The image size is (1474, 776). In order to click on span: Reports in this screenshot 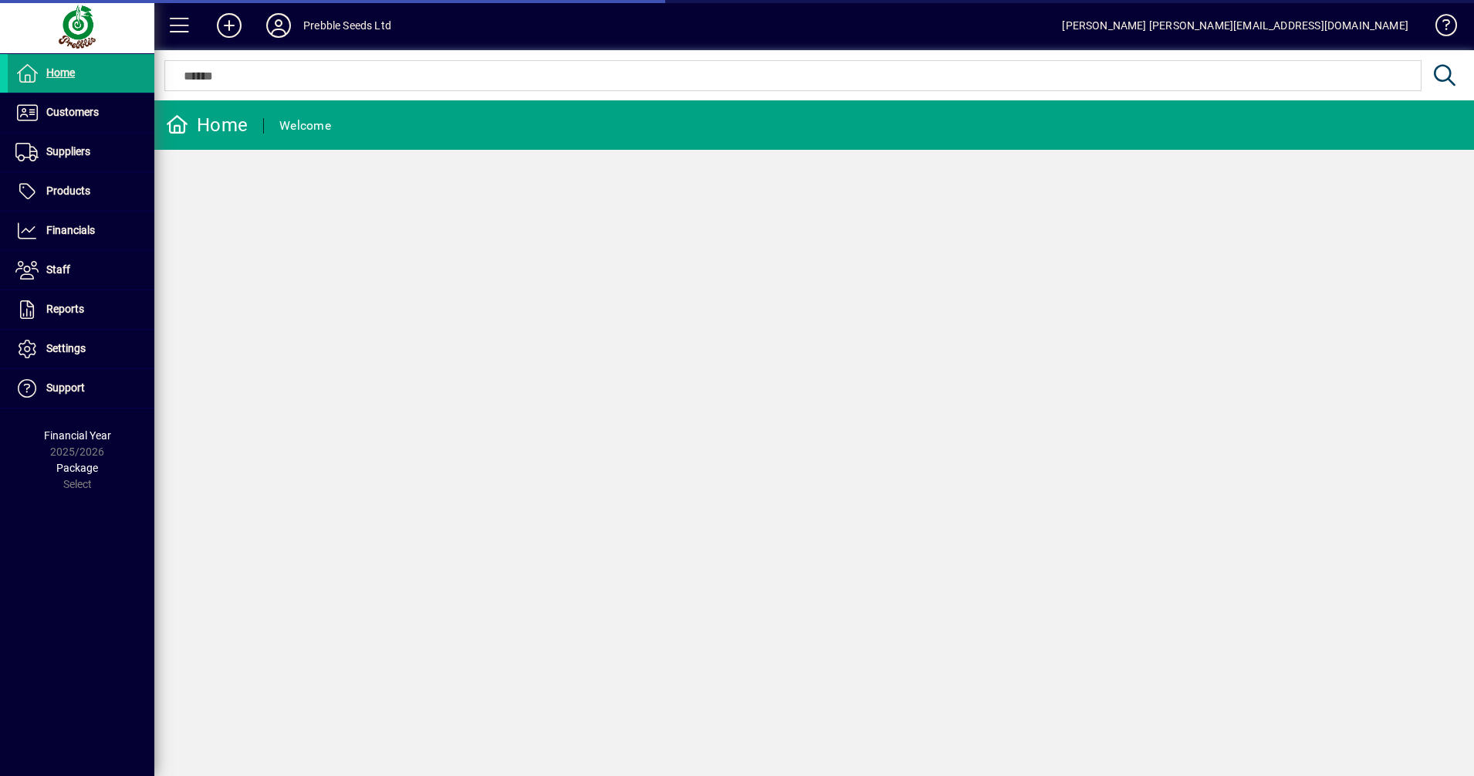, I will do `click(65, 309)`.